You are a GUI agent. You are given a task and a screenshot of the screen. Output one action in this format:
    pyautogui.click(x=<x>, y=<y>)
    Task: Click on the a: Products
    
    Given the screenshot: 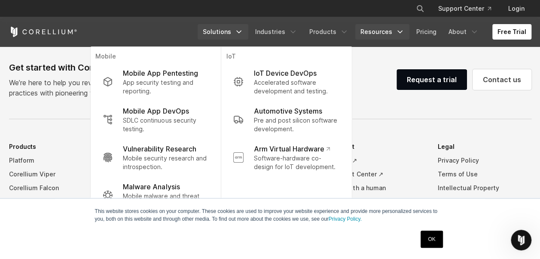 What is the action you would take?
    pyautogui.click(x=329, y=32)
    